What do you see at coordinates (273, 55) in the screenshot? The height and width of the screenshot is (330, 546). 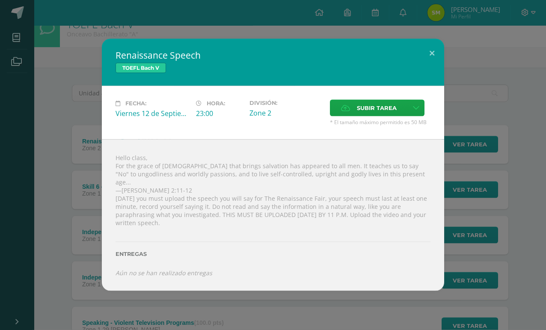 I see `h2: Renaissance Speech` at bounding box center [273, 55].